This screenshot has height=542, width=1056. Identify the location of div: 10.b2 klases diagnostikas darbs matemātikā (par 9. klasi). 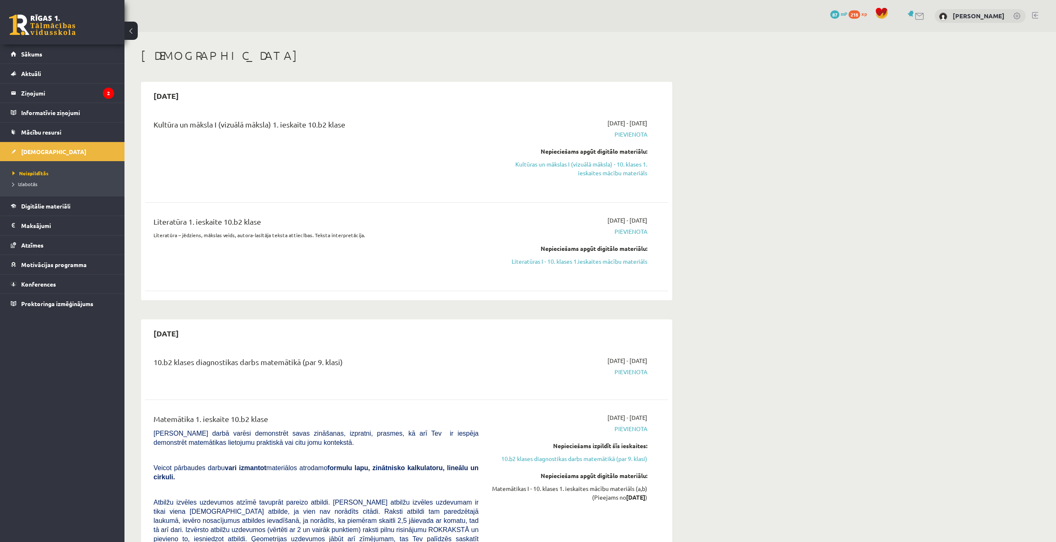
(316, 364).